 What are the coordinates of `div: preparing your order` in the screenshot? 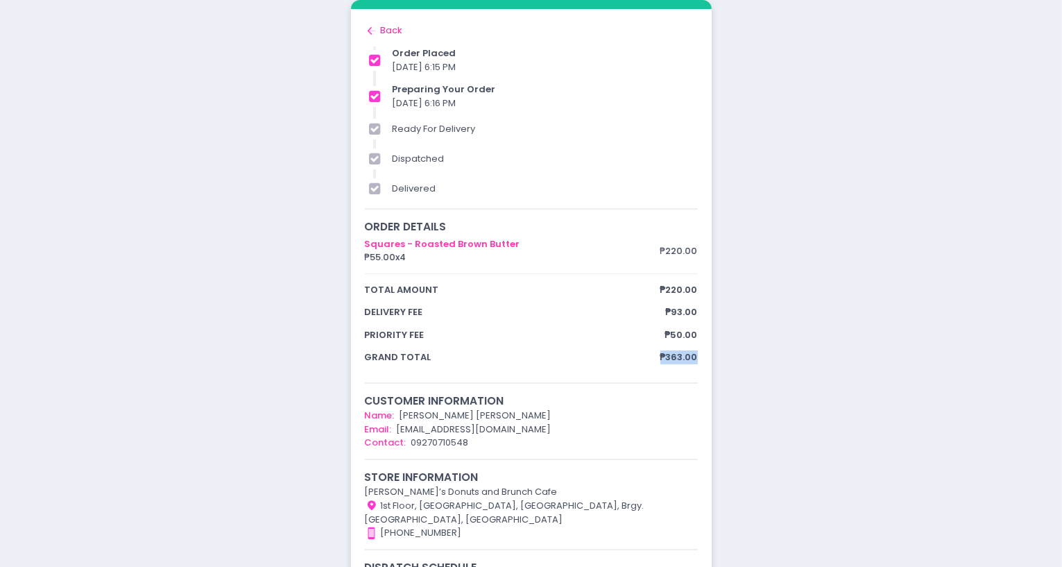 It's located at (544, 89).